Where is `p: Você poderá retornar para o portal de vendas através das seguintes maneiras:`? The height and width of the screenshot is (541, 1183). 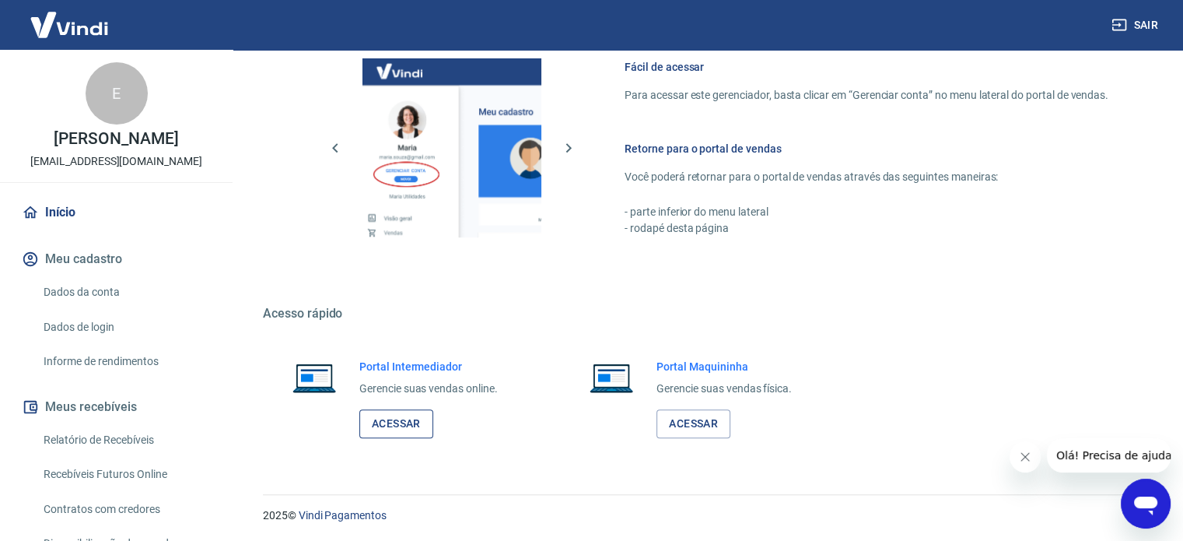 p: Você poderá retornar para o portal de vendas através das seguintes maneiras: is located at coordinates (867, 177).